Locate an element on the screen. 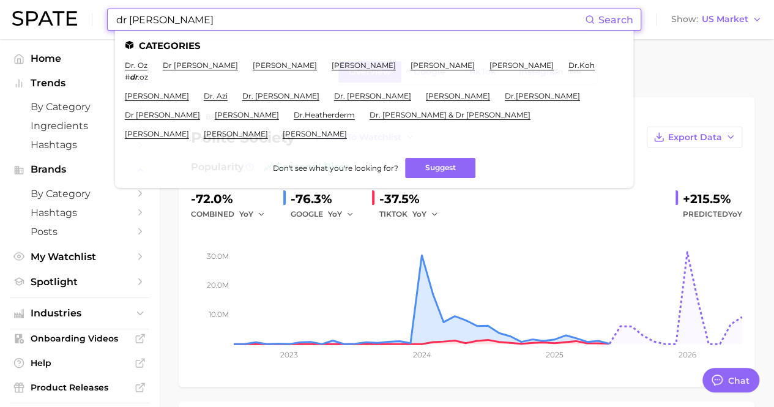  a: Product Releases is located at coordinates (80, 387).